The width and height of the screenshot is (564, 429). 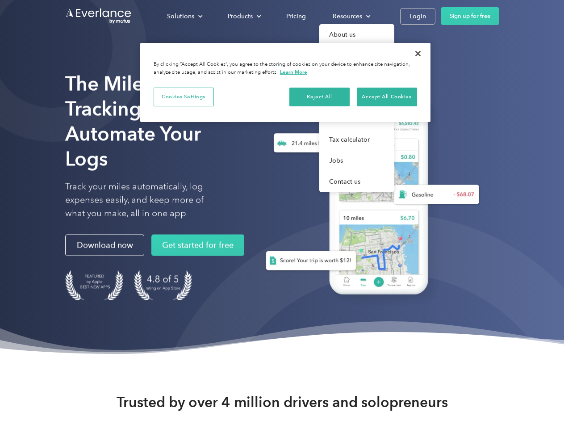 I want to click on img: 4.9 out of 5 stars on the app store, so click(x=163, y=285).